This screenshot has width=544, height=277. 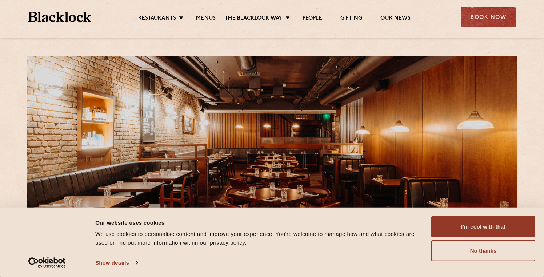 I want to click on img: BL_Textured_Logo-footer-cropped.svg, so click(x=60, y=17).